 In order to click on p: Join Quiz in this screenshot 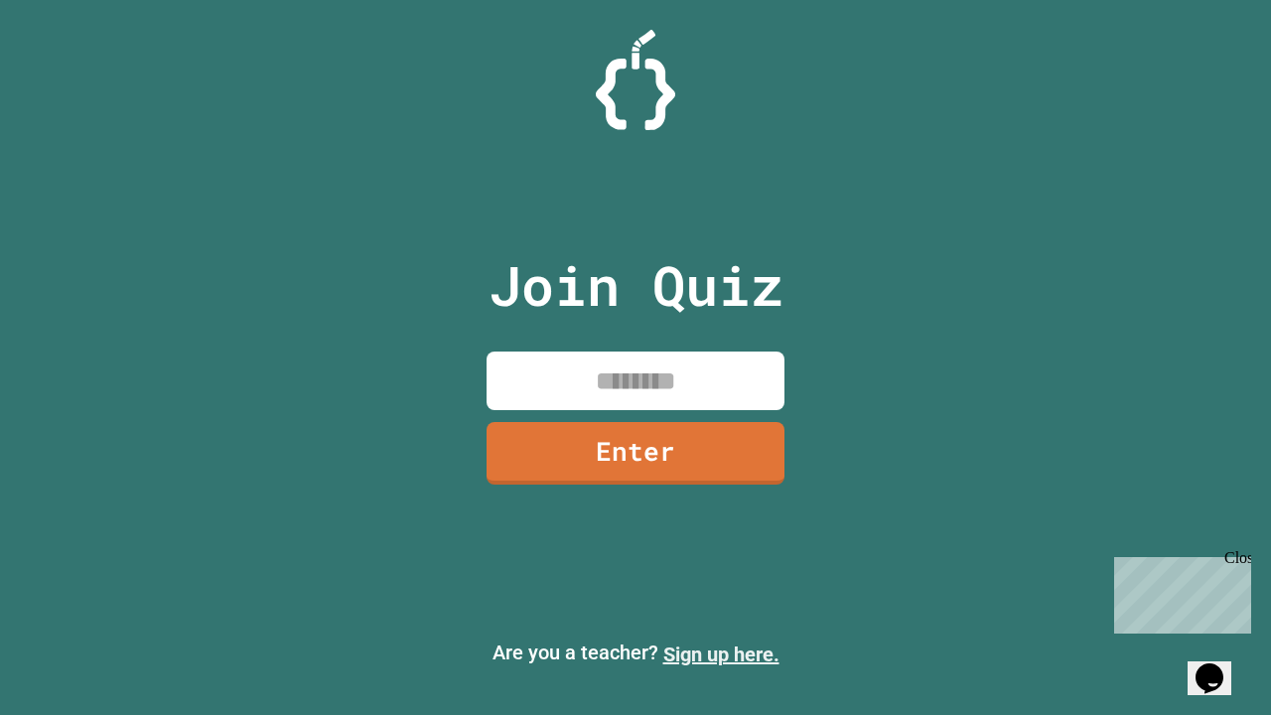, I will do `click(635, 285)`.